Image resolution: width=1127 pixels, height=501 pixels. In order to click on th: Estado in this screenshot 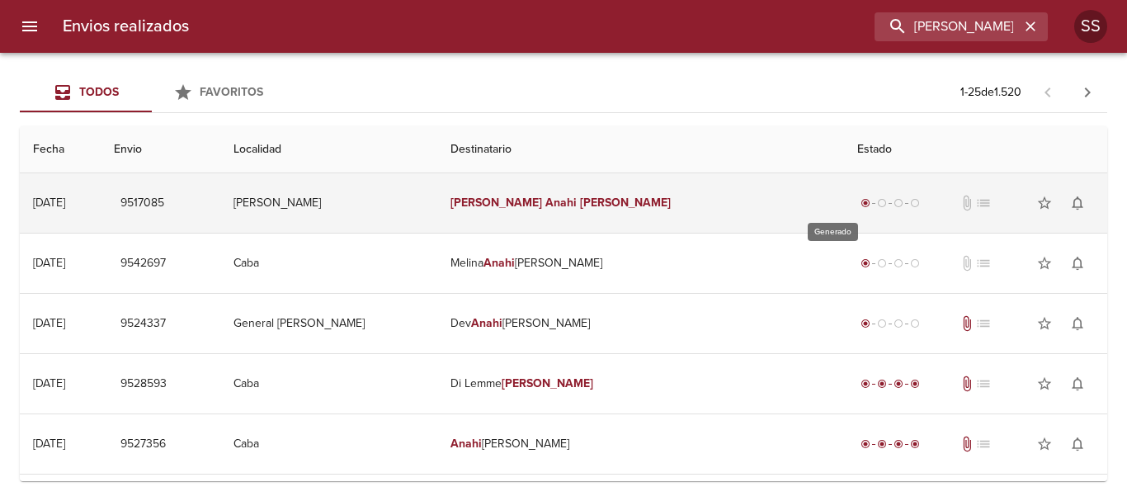, I will do `click(975, 149)`.